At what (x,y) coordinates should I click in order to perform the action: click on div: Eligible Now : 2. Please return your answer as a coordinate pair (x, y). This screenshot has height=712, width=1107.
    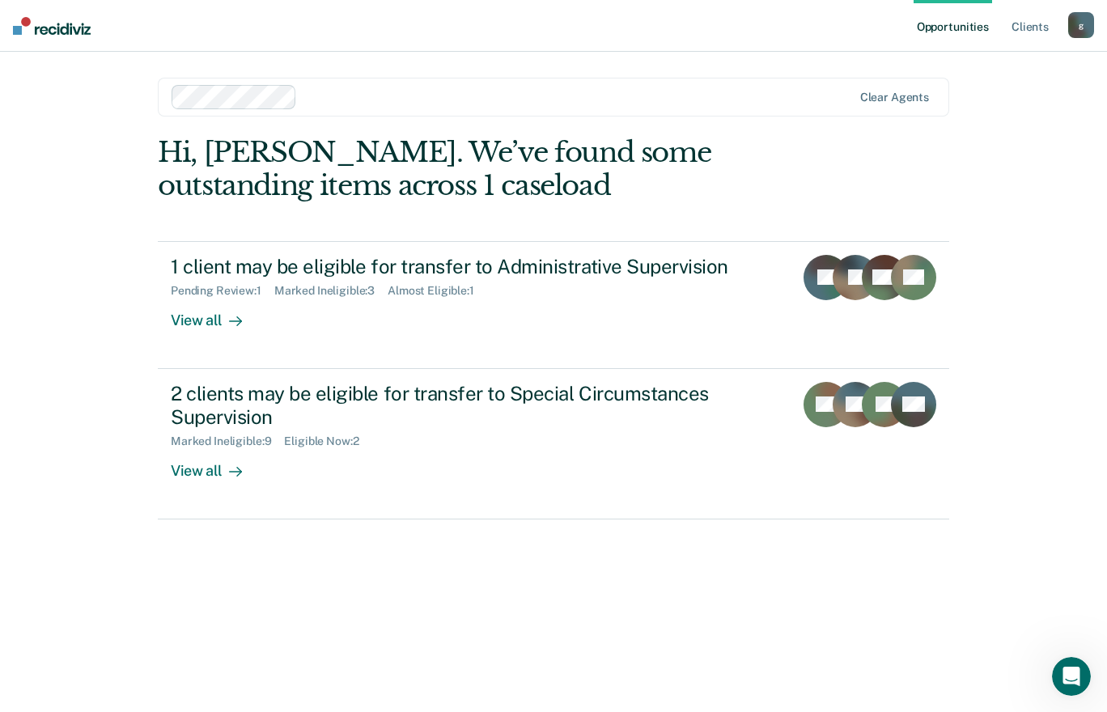
    Looking at the image, I should click on (328, 441).